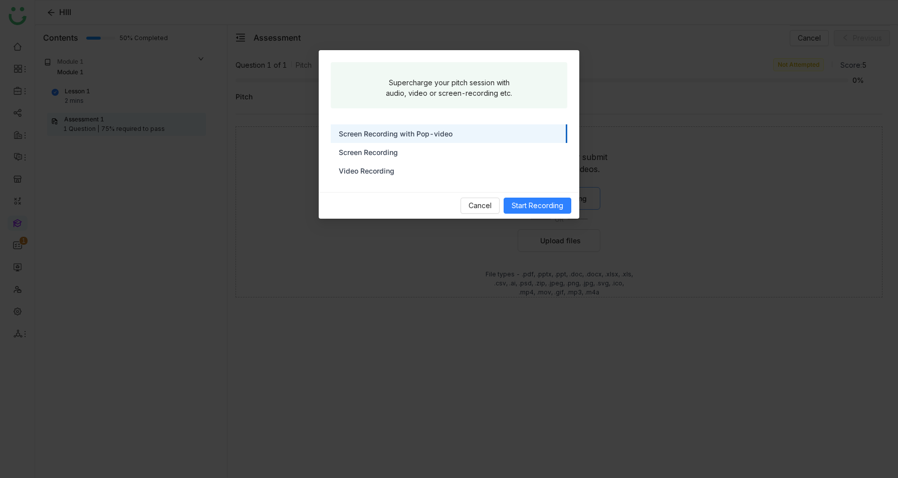  I want to click on div: Supercharge your pitch session with audio, video or screen-recording etc., so click(449, 88).